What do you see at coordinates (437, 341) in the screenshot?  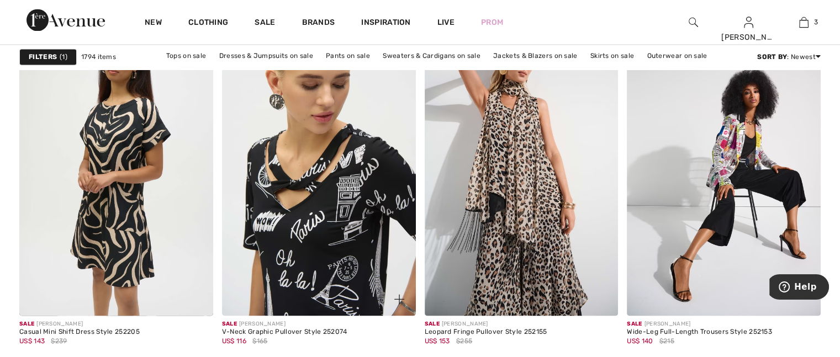 I see `span: US$ 153` at bounding box center [437, 341].